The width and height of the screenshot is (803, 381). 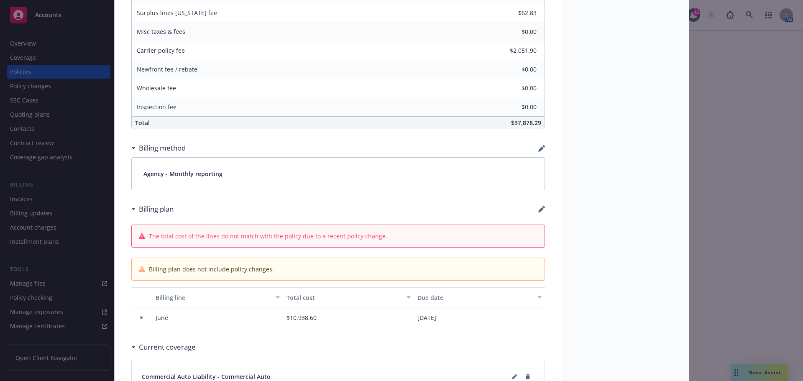 I want to click on div: Total cost, so click(x=344, y=297).